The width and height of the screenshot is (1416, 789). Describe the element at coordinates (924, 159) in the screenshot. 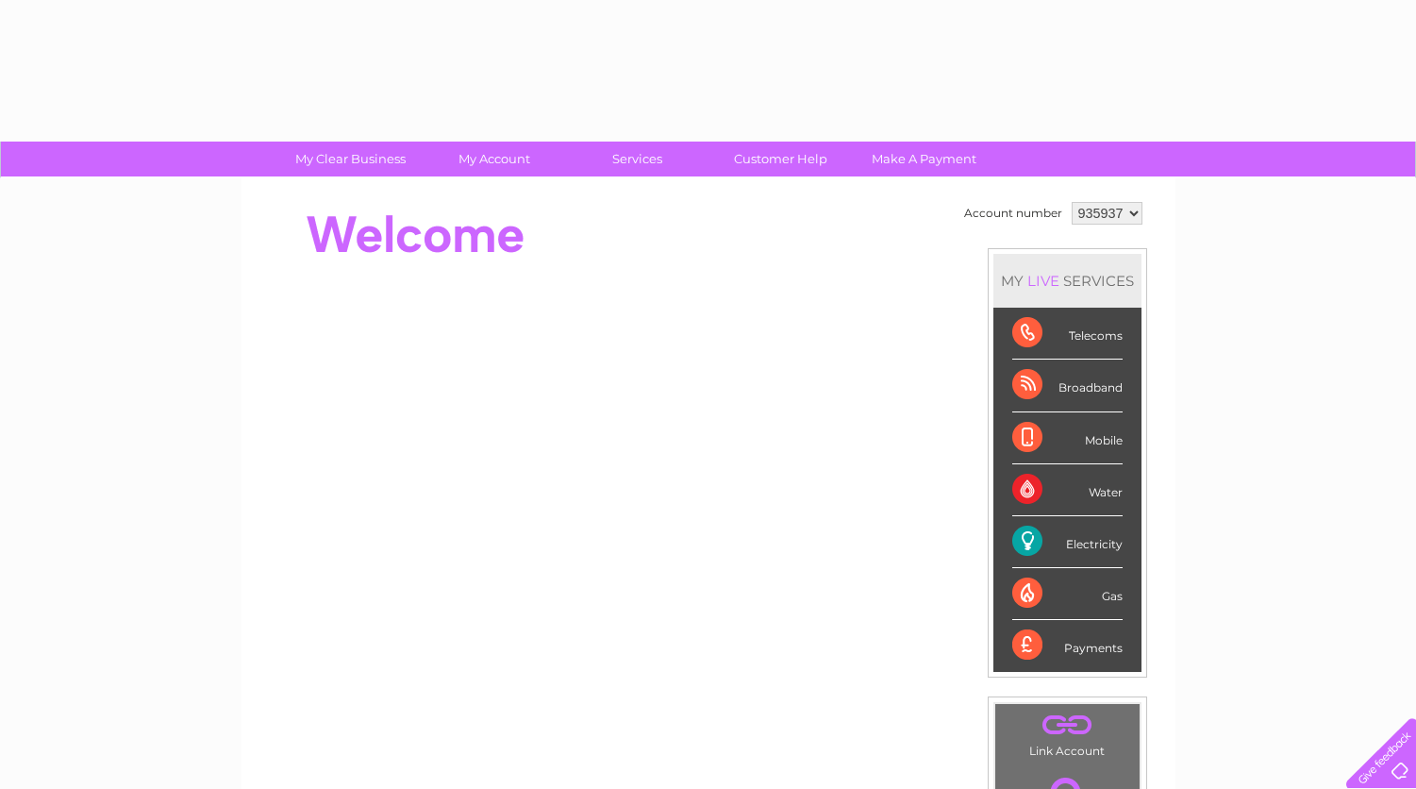

I see `a: Make A Payment` at that location.